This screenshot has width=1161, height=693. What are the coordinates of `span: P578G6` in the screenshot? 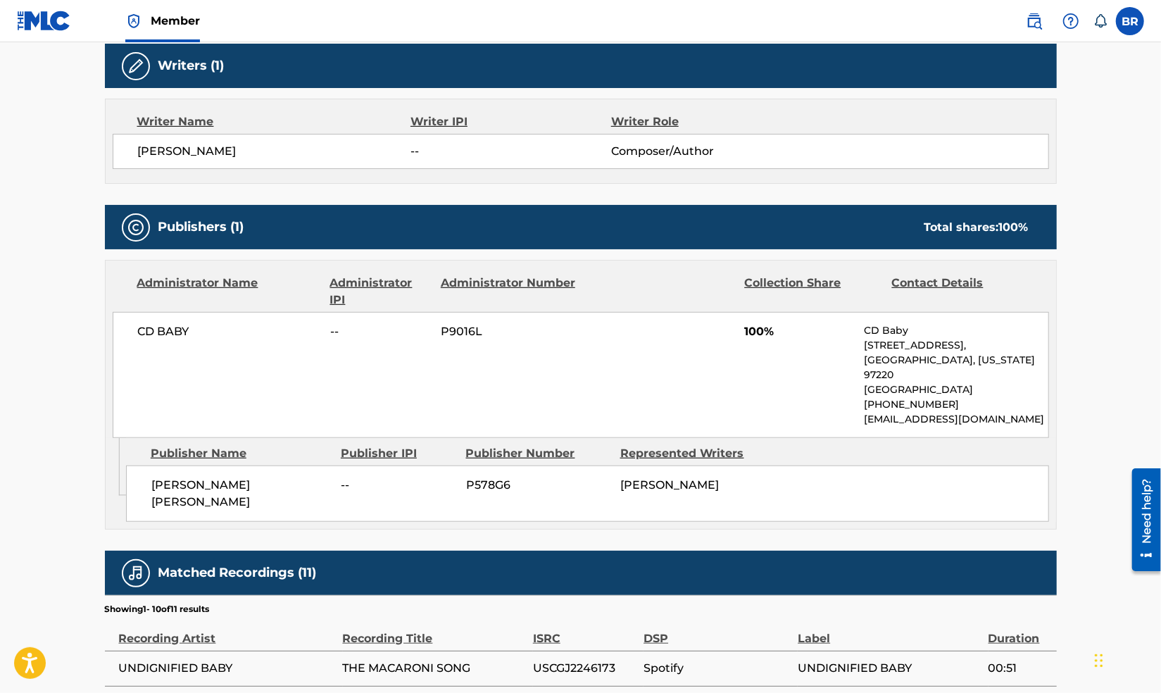 It's located at (538, 485).